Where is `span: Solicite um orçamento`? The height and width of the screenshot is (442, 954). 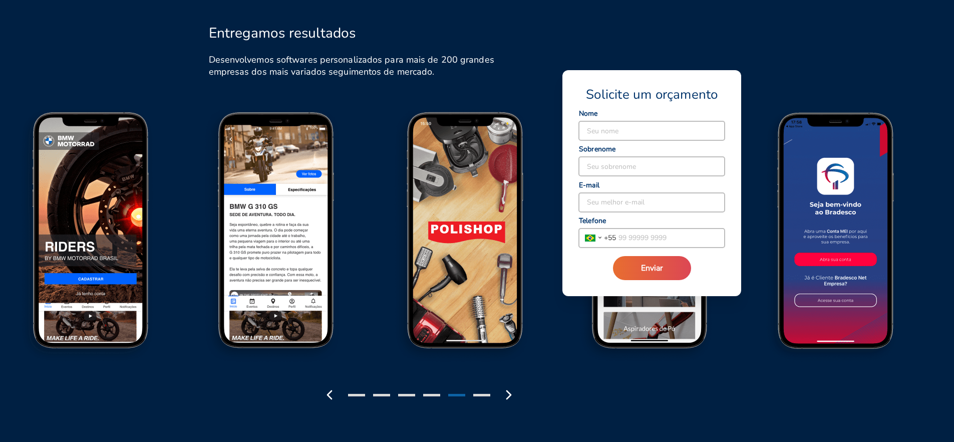
span: Solicite um orçamento is located at coordinates (652, 95).